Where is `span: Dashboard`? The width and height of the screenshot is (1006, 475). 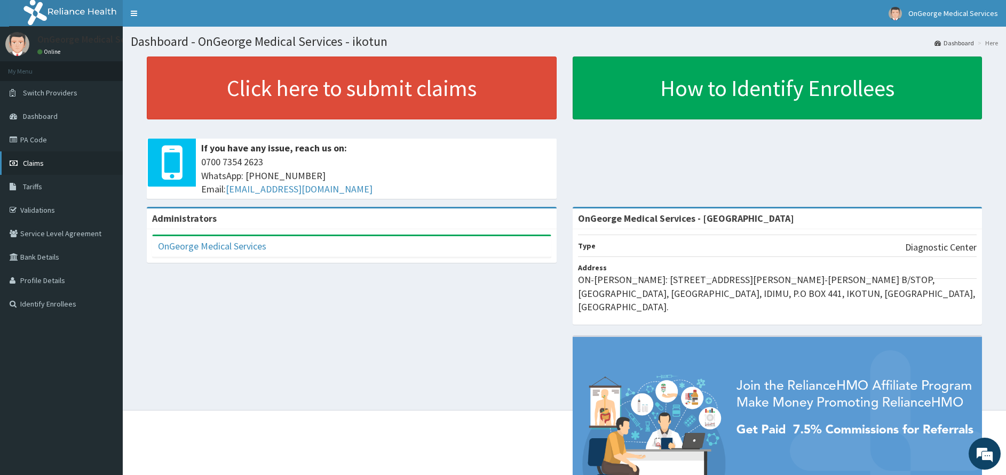 span: Dashboard is located at coordinates (40, 116).